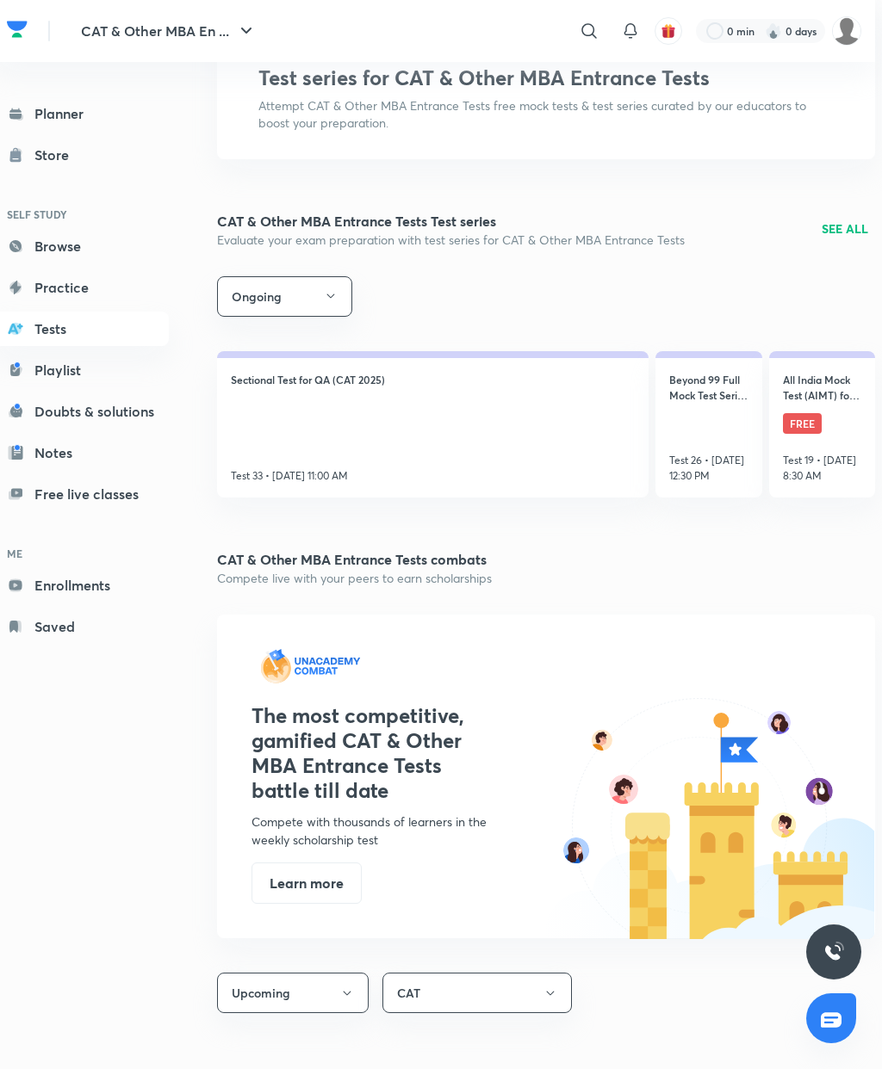 The width and height of the screenshot is (882, 1069). I want to click on h4: CAT & Other MBA Entrance Tests Test series, so click(450, 221).